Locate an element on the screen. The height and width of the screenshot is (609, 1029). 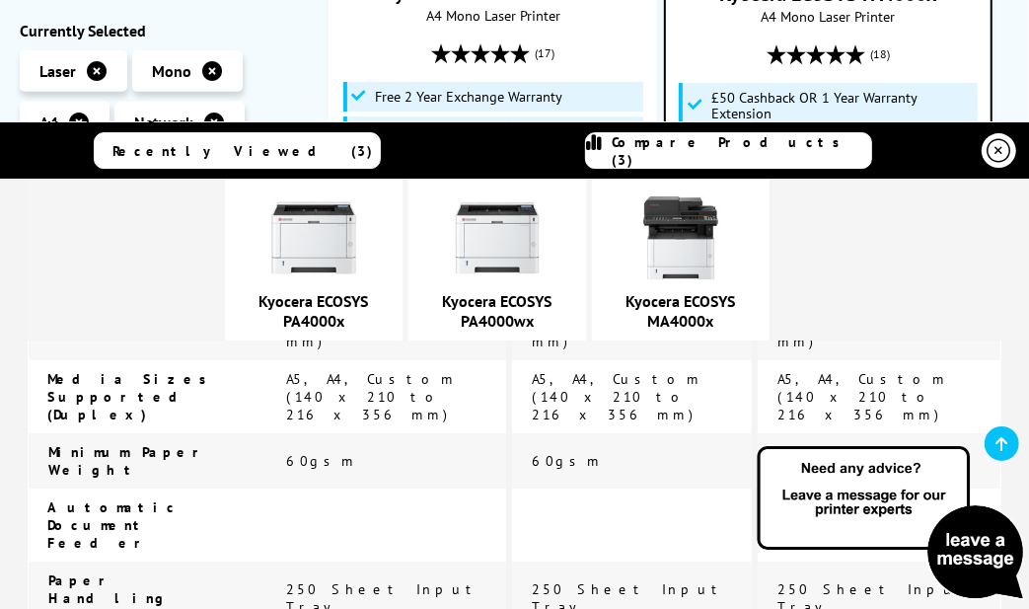
a: Recently Viewed (3) is located at coordinates (237, 150).